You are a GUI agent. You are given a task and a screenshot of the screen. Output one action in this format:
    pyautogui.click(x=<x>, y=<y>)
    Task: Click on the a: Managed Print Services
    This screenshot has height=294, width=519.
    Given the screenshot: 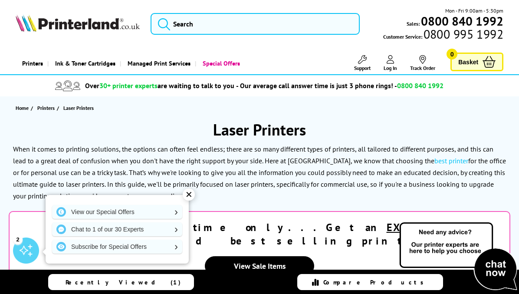 What is the action you would take?
    pyautogui.click(x=157, y=63)
    